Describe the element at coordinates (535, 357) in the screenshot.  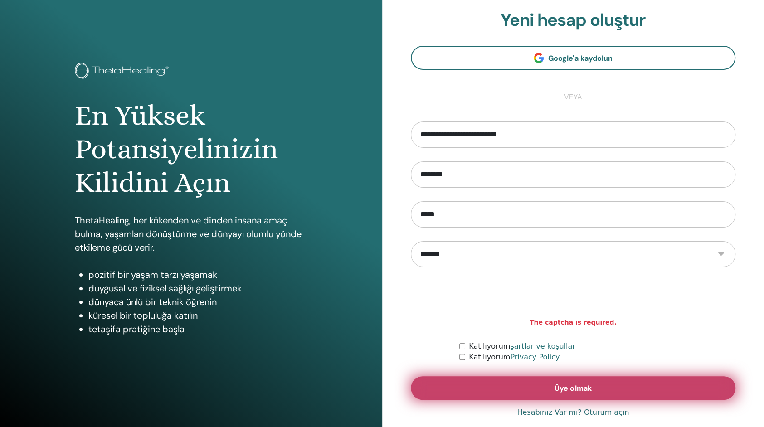
I see `a: Privacy Policy` at that location.